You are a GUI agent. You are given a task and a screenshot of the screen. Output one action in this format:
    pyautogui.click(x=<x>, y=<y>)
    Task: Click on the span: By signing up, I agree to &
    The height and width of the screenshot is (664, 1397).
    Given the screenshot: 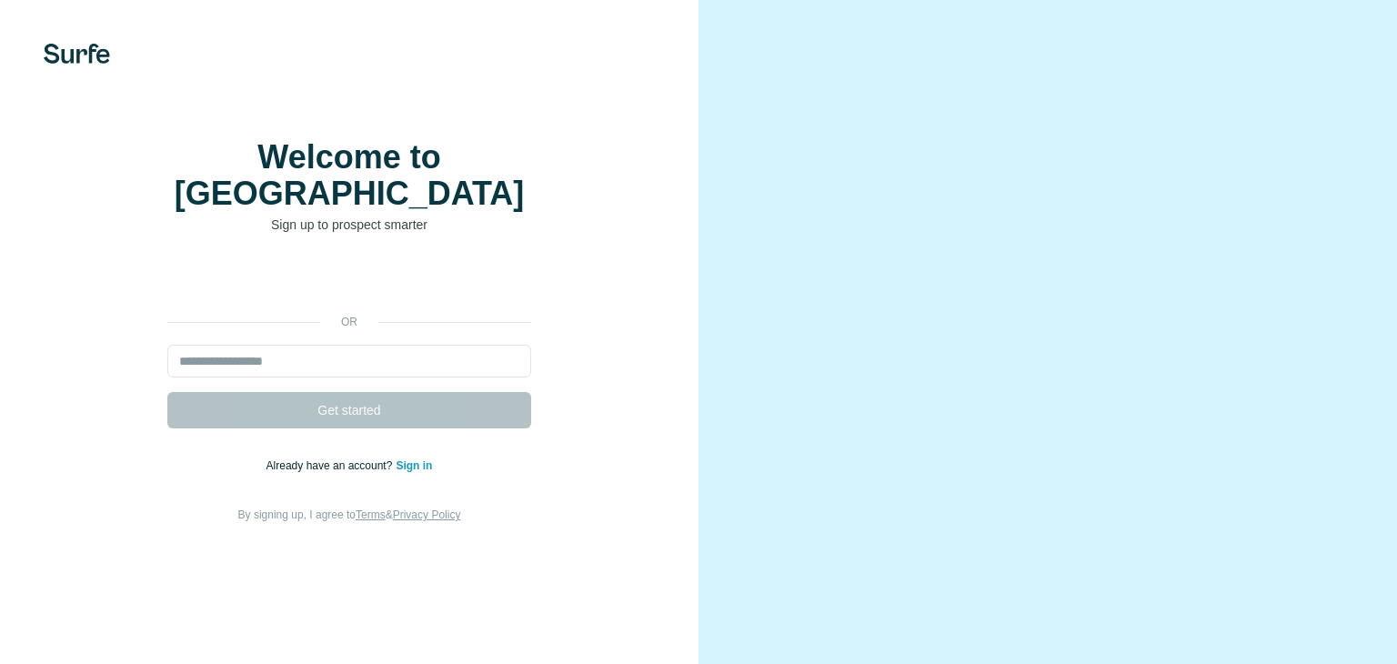 What is the action you would take?
    pyautogui.click(x=349, y=515)
    